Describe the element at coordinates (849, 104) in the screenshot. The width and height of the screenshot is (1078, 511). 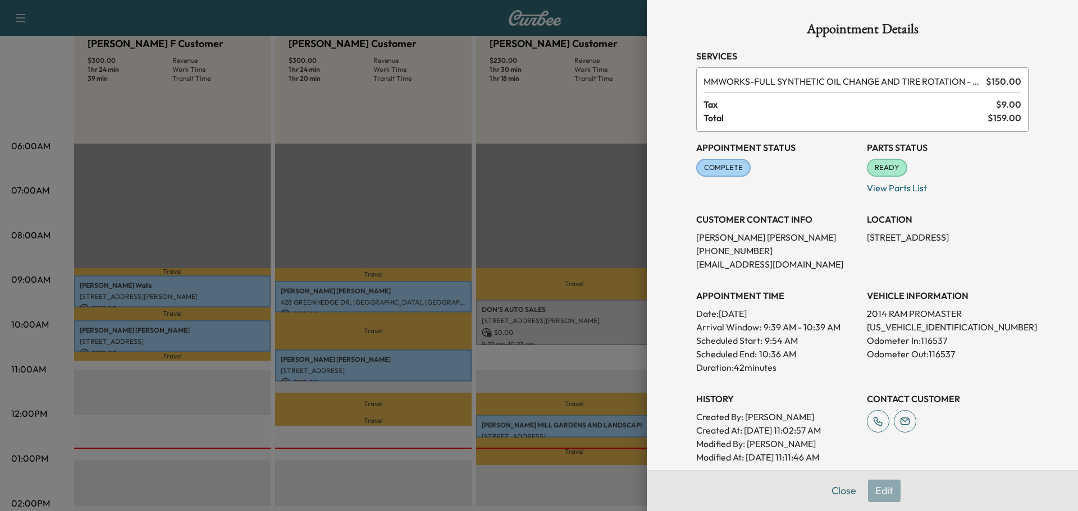
I see `span: Tax` at that location.